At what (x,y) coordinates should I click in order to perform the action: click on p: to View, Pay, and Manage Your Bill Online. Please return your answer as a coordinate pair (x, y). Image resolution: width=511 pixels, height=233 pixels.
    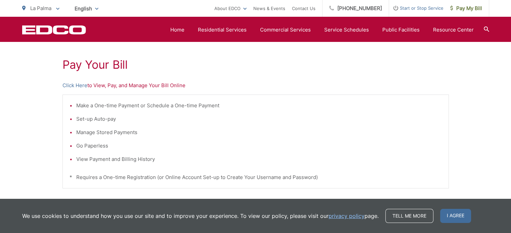
    Looking at the image, I should click on (256, 86).